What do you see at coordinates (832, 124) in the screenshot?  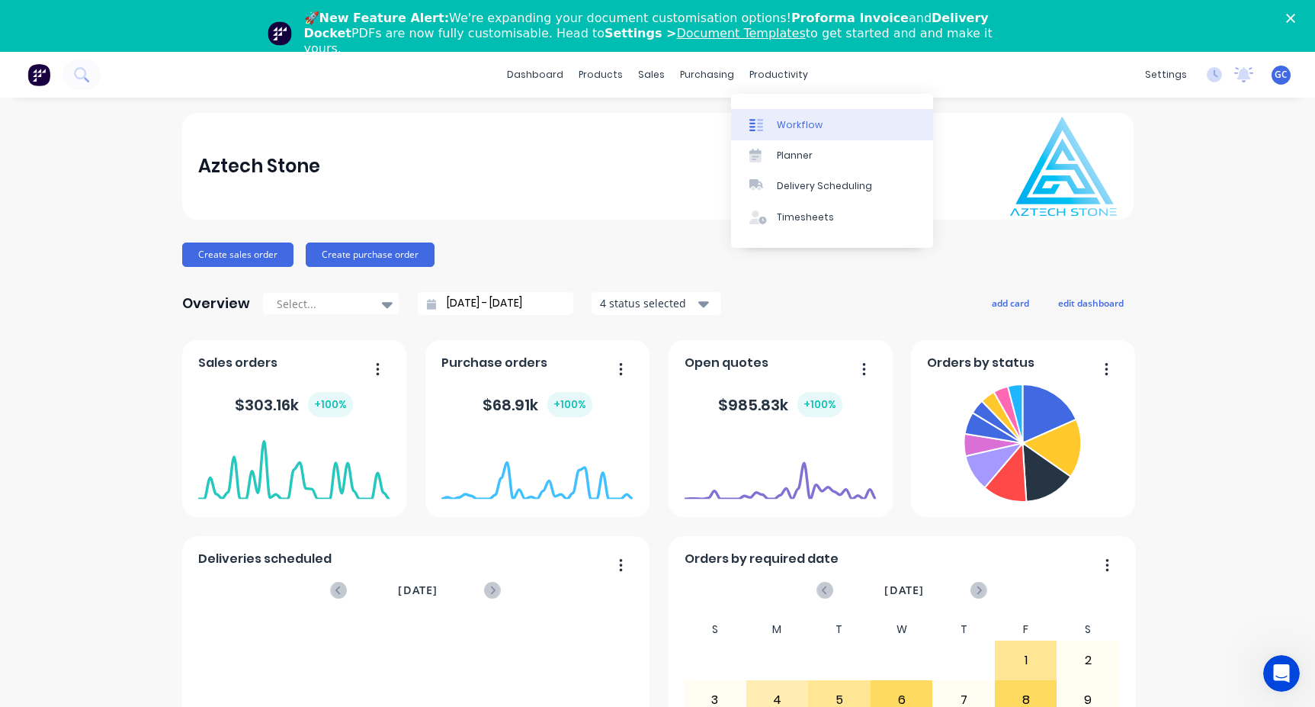 I see `a: Workflow` at bounding box center [832, 124].